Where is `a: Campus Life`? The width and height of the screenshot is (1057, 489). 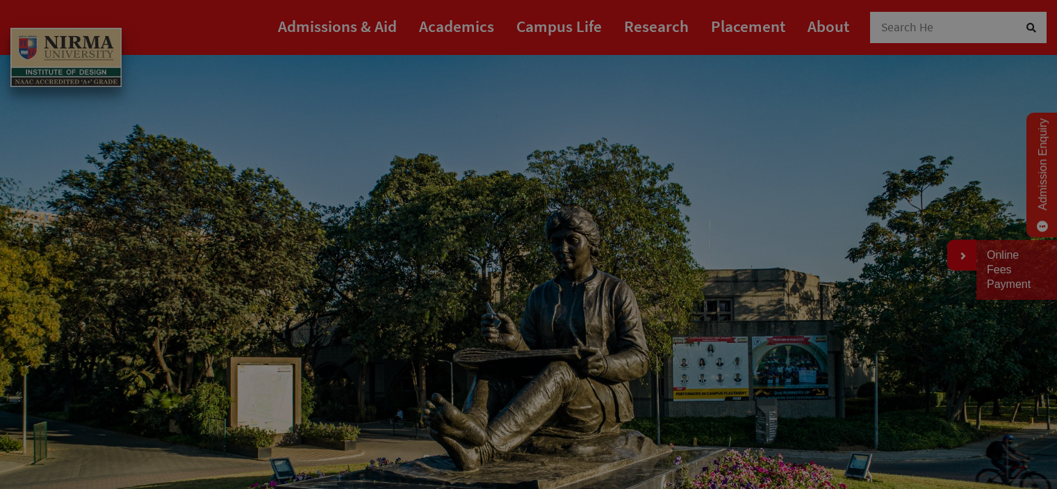
a: Campus Life is located at coordinates (559, 26).